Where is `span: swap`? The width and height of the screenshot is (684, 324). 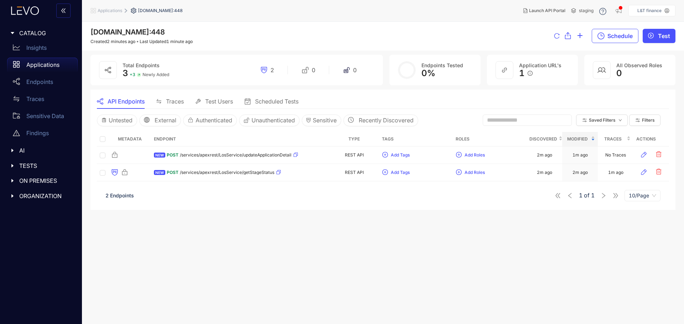
span: swap is located at coordinates (159, 101).